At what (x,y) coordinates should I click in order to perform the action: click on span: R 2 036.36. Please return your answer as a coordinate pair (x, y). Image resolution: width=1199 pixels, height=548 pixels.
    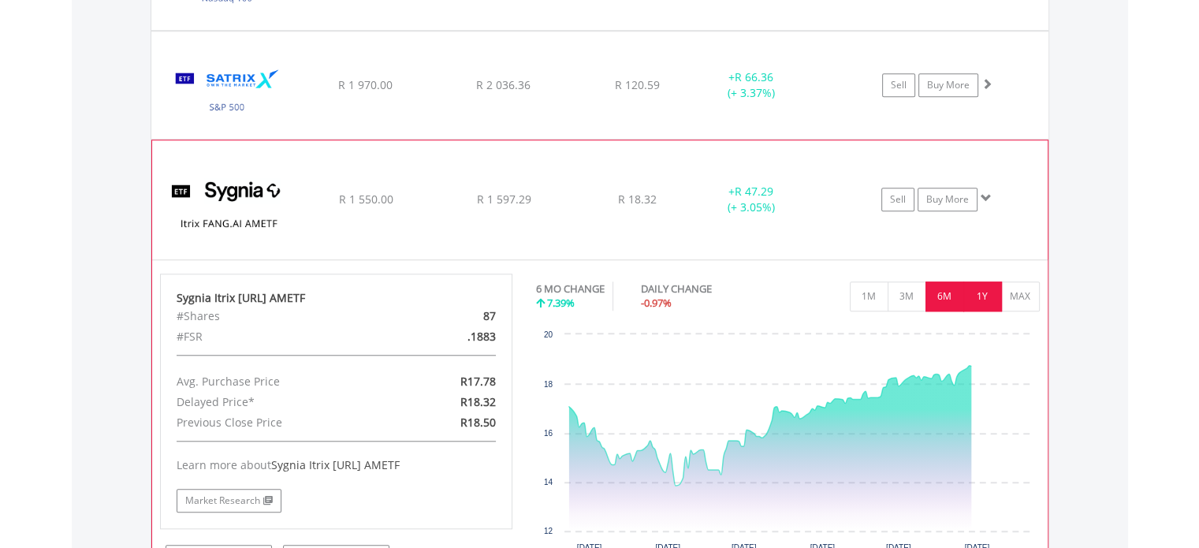
    Looking at the image, I should click on (503, 84).